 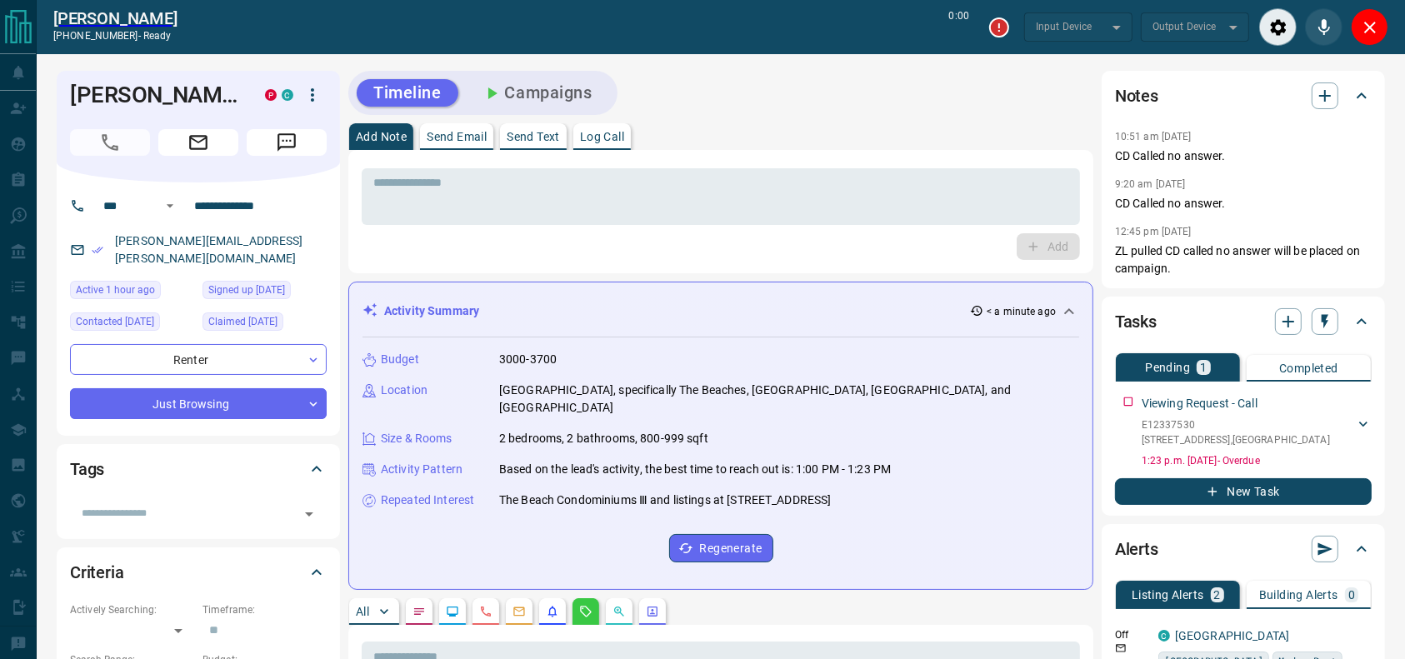 I want to click on div: Criteria, so click(x=198, y=572).